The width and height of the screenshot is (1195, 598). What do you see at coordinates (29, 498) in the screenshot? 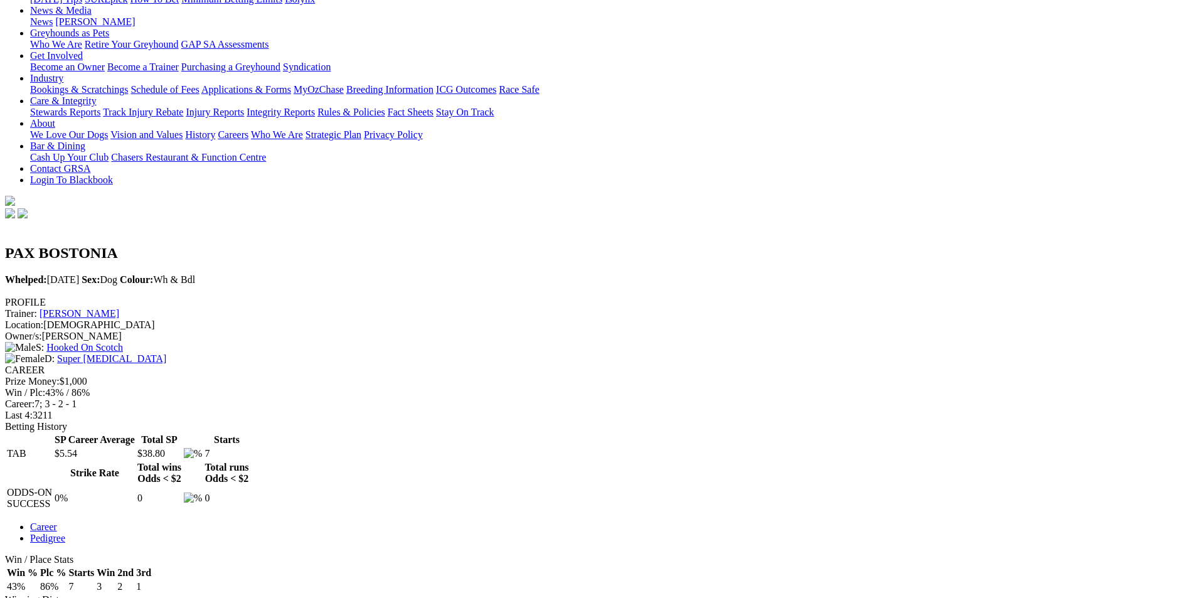
I see `td: ODDS-ON SUCCESS` at bounding box center [29, 498].